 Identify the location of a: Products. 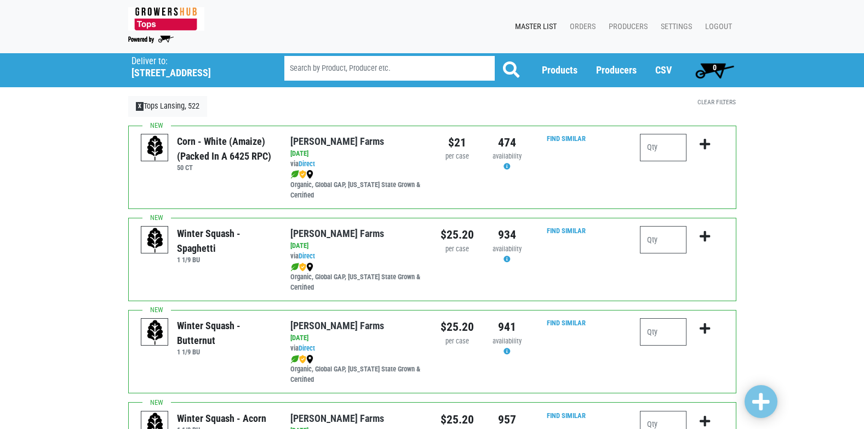
(560, 70).